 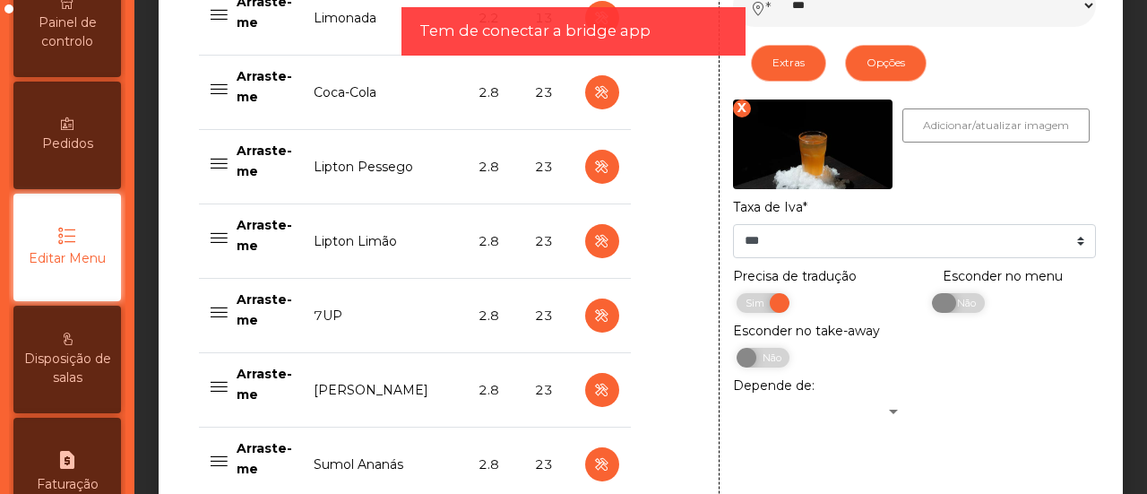 I want to click on div: X, so click(x=742, y=108).